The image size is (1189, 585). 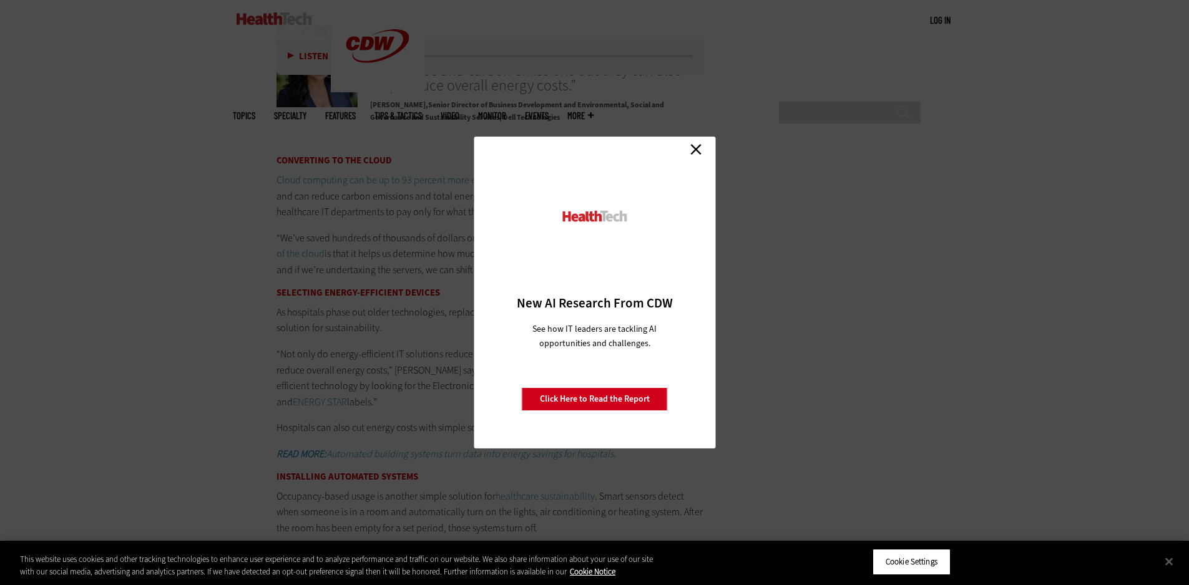 What do you see at coordinates (595, 399) in the screenshot?
I see `a: Click Here to Read the Report` at bounding box center [595, 399].